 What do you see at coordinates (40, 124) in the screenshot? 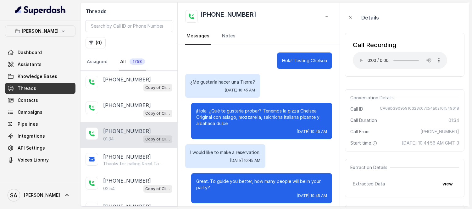
I see `a: Pipelines` at bounding box center [40, 124].